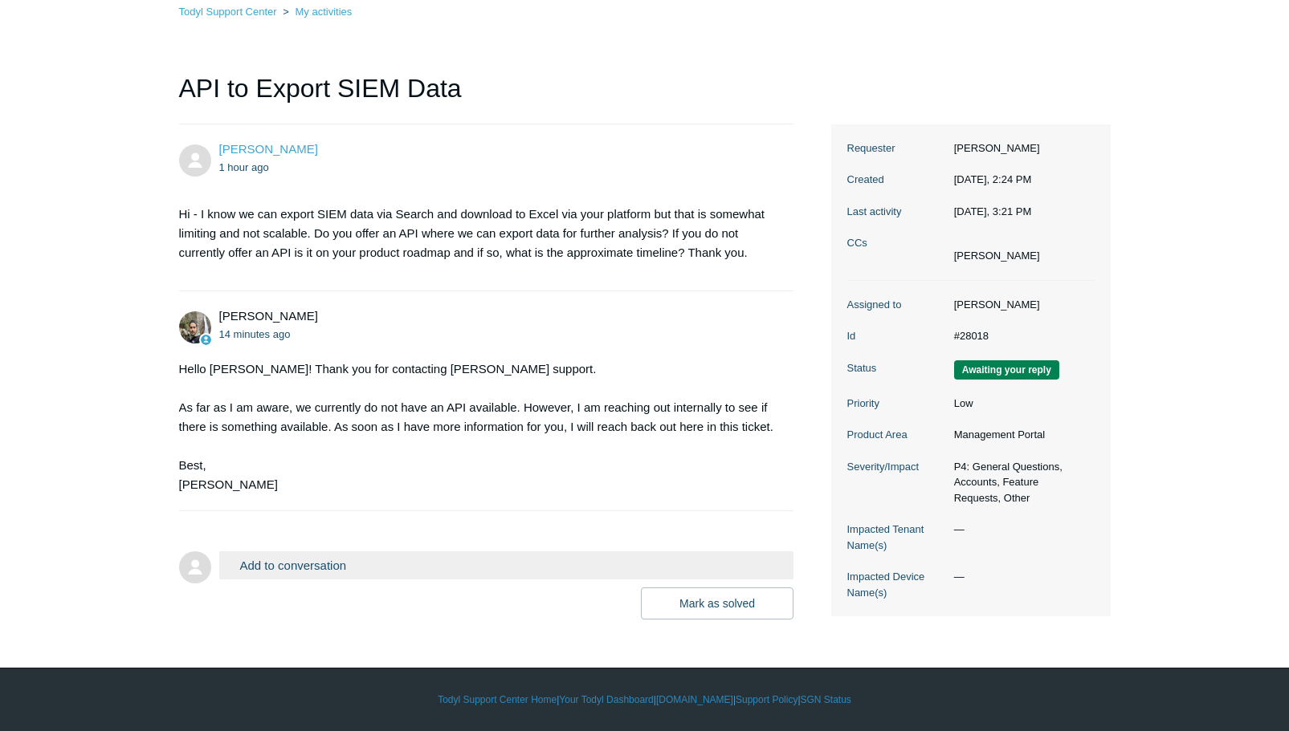 This screenshot has height=731, width=1289. Describe the element at coordinates (1020, 336) in the screenshot. I see `dd: #28018` at that location.